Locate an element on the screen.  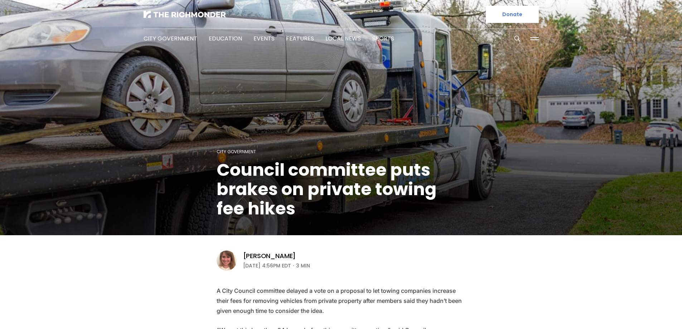
a: Features is located at coordinates (300, 38).